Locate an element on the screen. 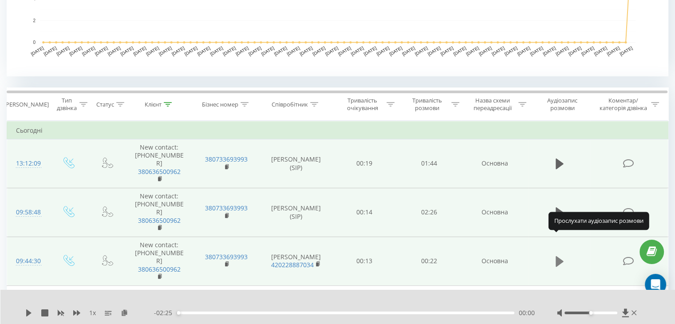 The height and width of the screenshot is (324, 675). text: 2 is located at coordinates (34, 20).